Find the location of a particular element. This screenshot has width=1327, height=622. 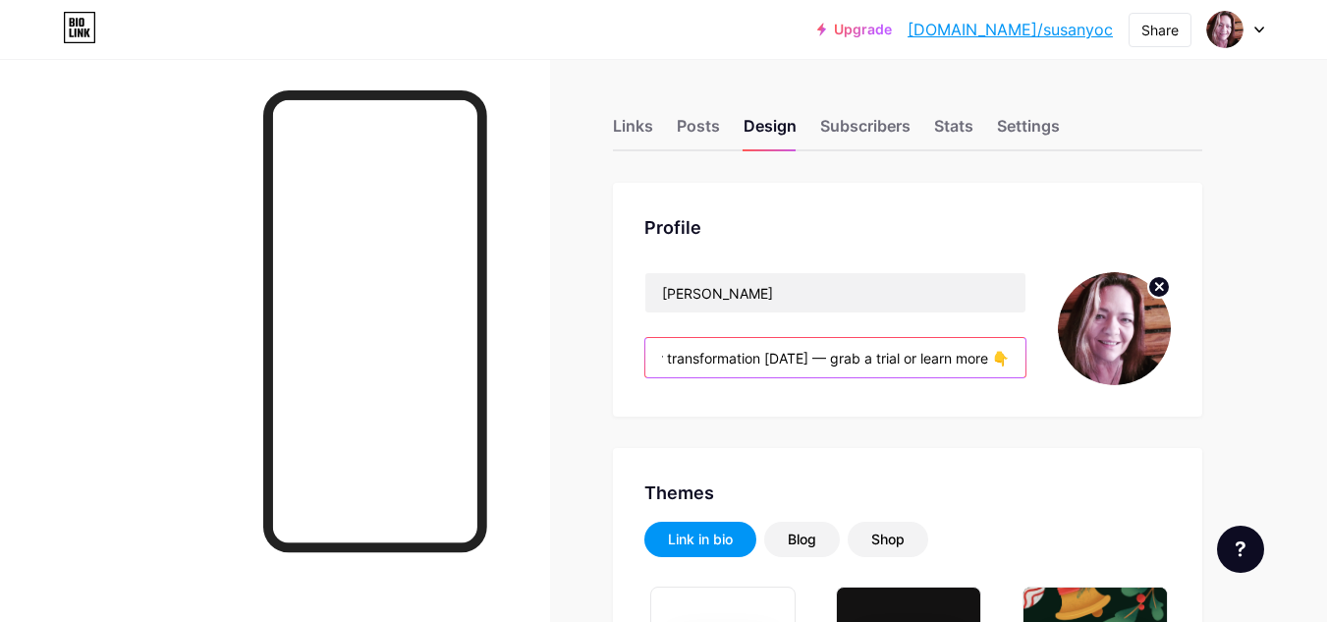

div: Themes is located at coordinates (908, 492).